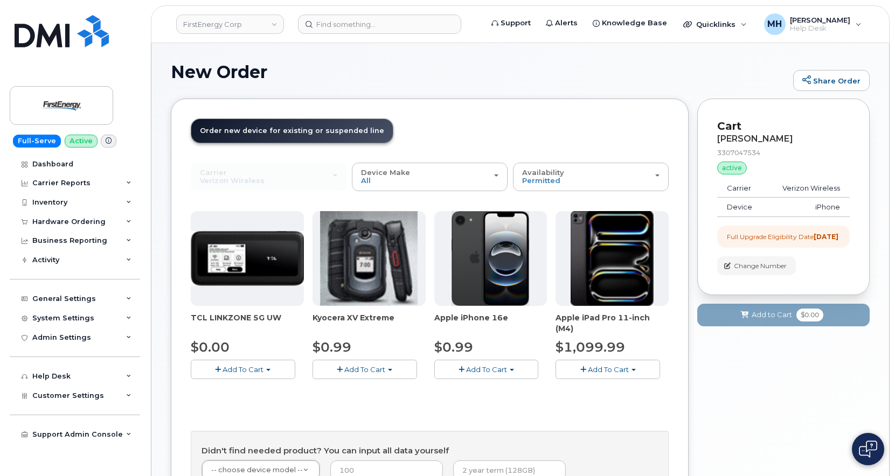 The height and width of the screenshot is (476, 895). Describe the element at coordinates (760, 266) in the screenshot. I see `span: Change Number` at that location.